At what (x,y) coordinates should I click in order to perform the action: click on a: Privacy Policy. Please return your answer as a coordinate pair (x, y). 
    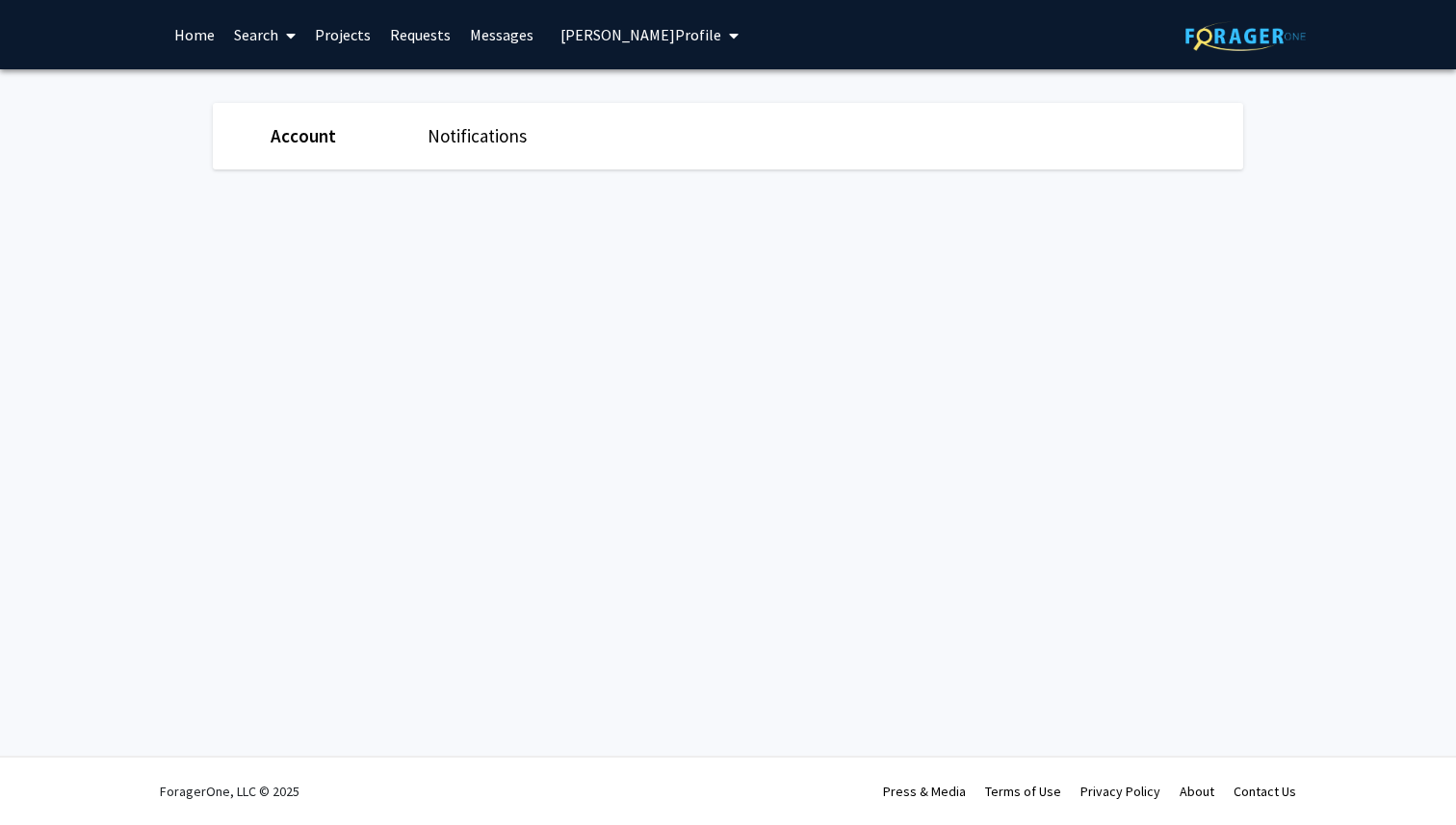
    Looking at the image, I should click on (1120, 791).